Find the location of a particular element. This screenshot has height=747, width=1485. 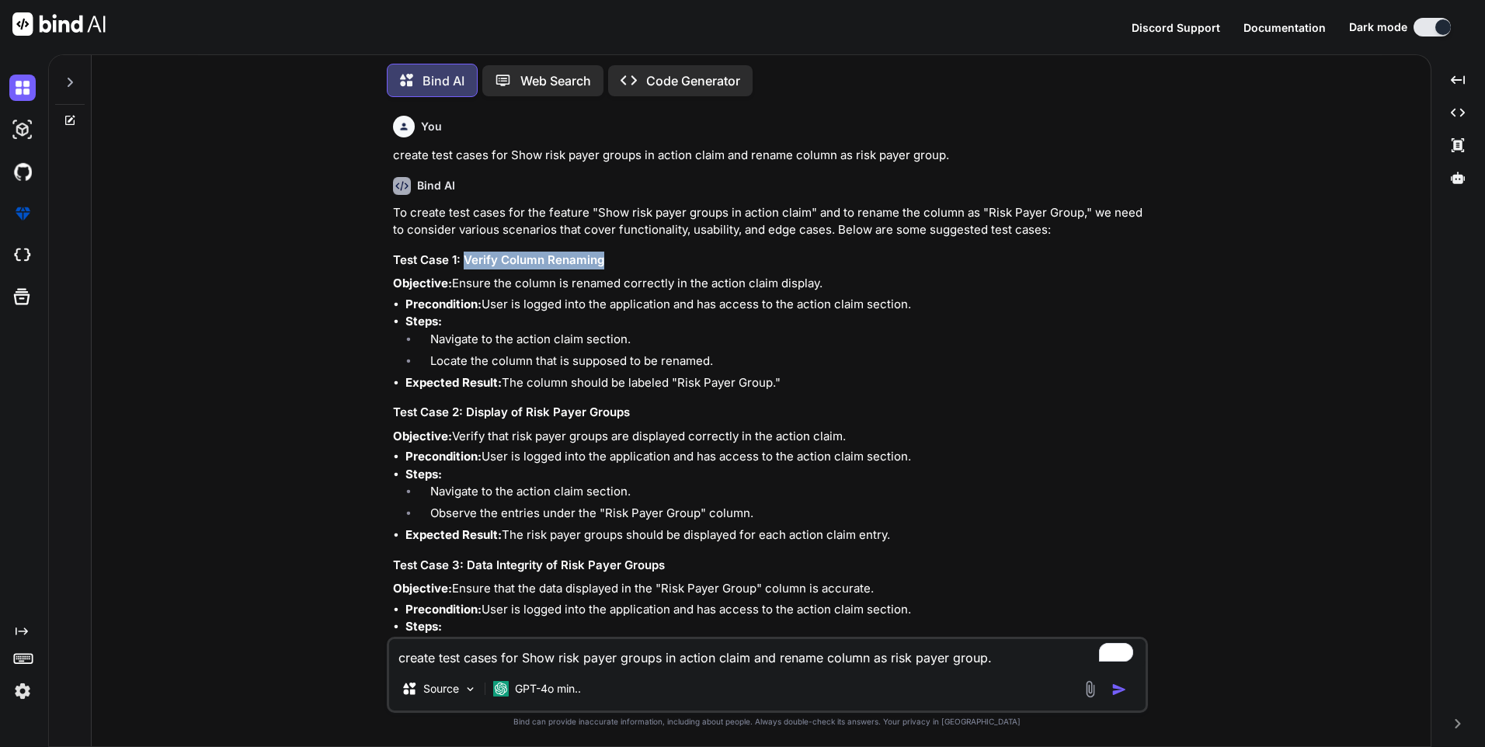

img: premium is located at coordinates (23, 214).